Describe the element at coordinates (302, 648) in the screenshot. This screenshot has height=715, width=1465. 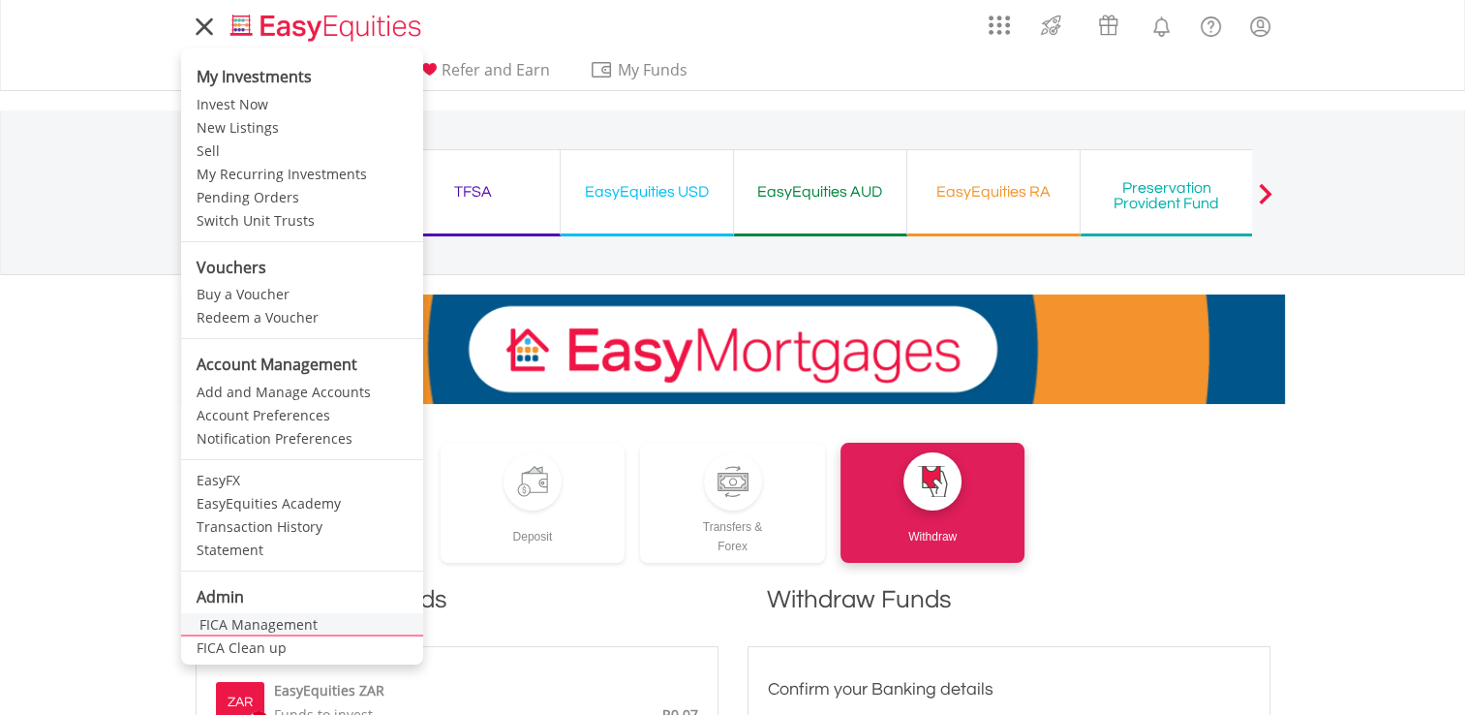
I see `a: FICA Clean up` at that location.